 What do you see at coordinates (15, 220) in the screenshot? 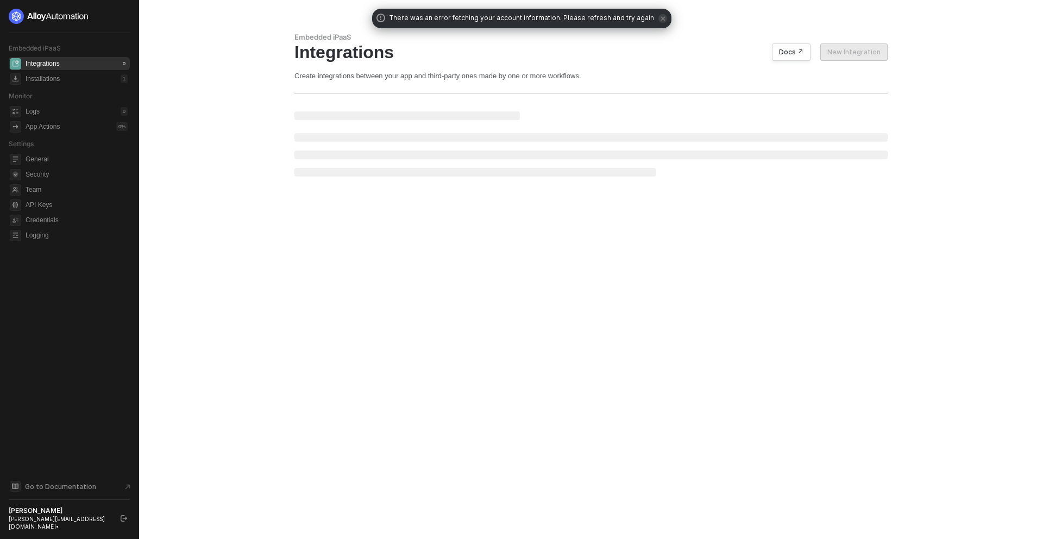
I see `span: credentials` at bounding box center [15, 220].